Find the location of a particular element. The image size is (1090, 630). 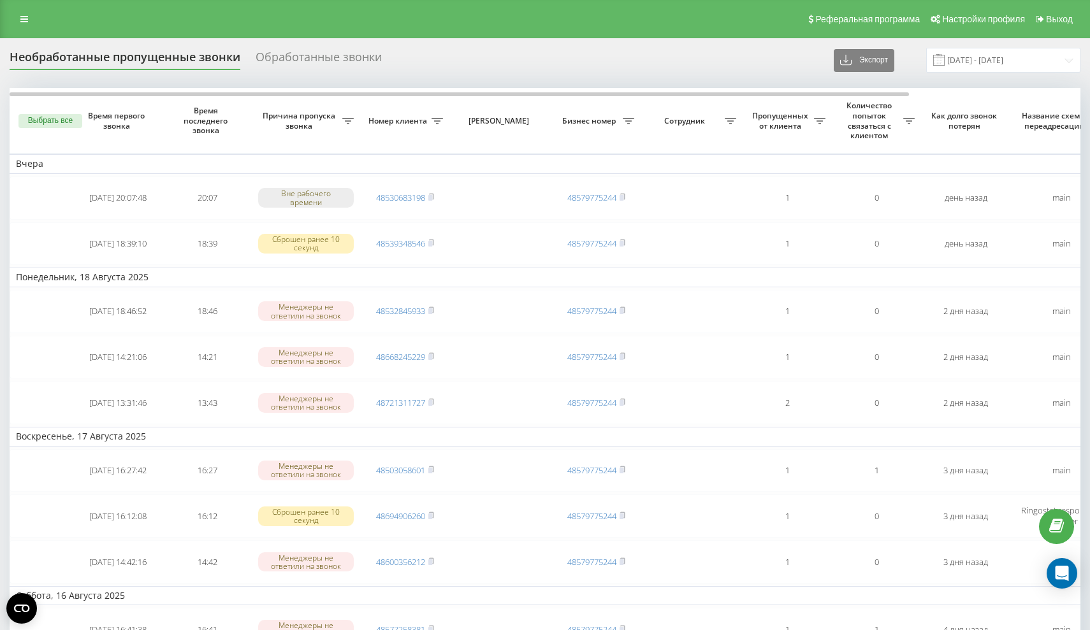

td: 16:27 is located at coordinates (207, 471).